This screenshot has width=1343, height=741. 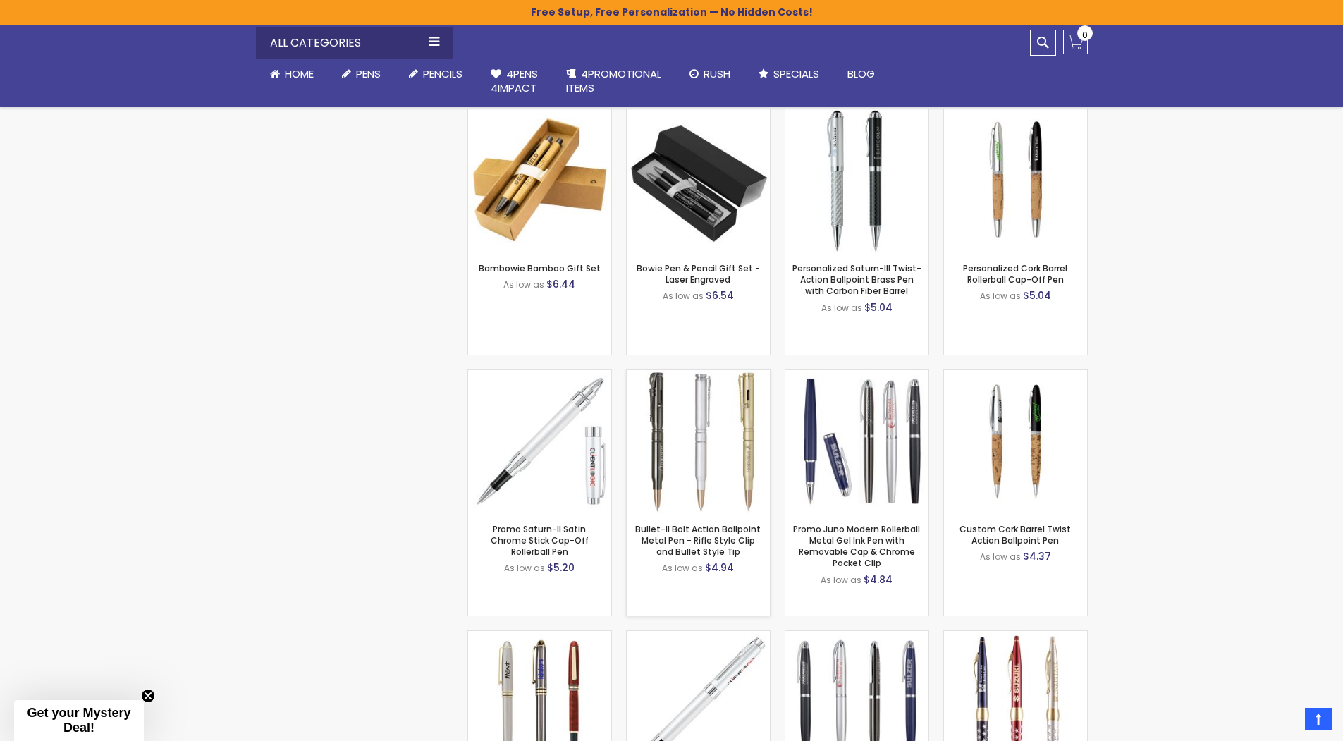 What do you see at coordinates (78, 720) in the screenshot?
I see `span: Get your Mystery Deal!` at bounding box center [78, 720].